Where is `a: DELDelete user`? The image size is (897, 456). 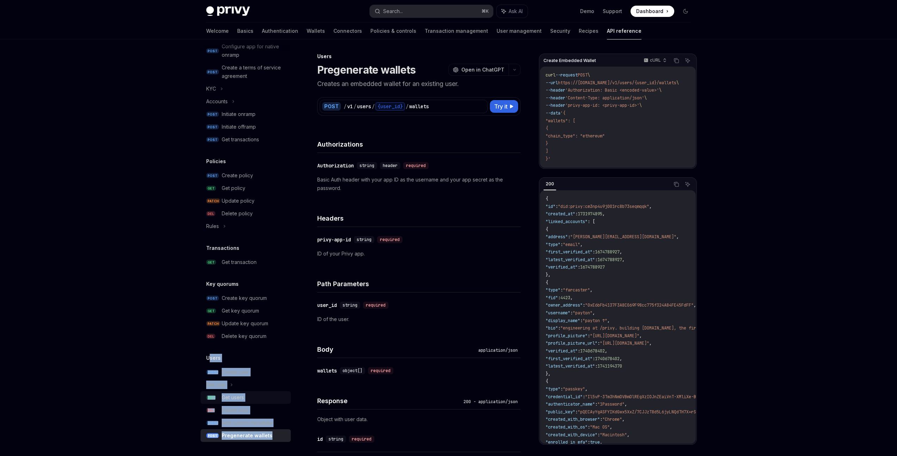
a: DELDelete user is located at coordinates (246, 410).